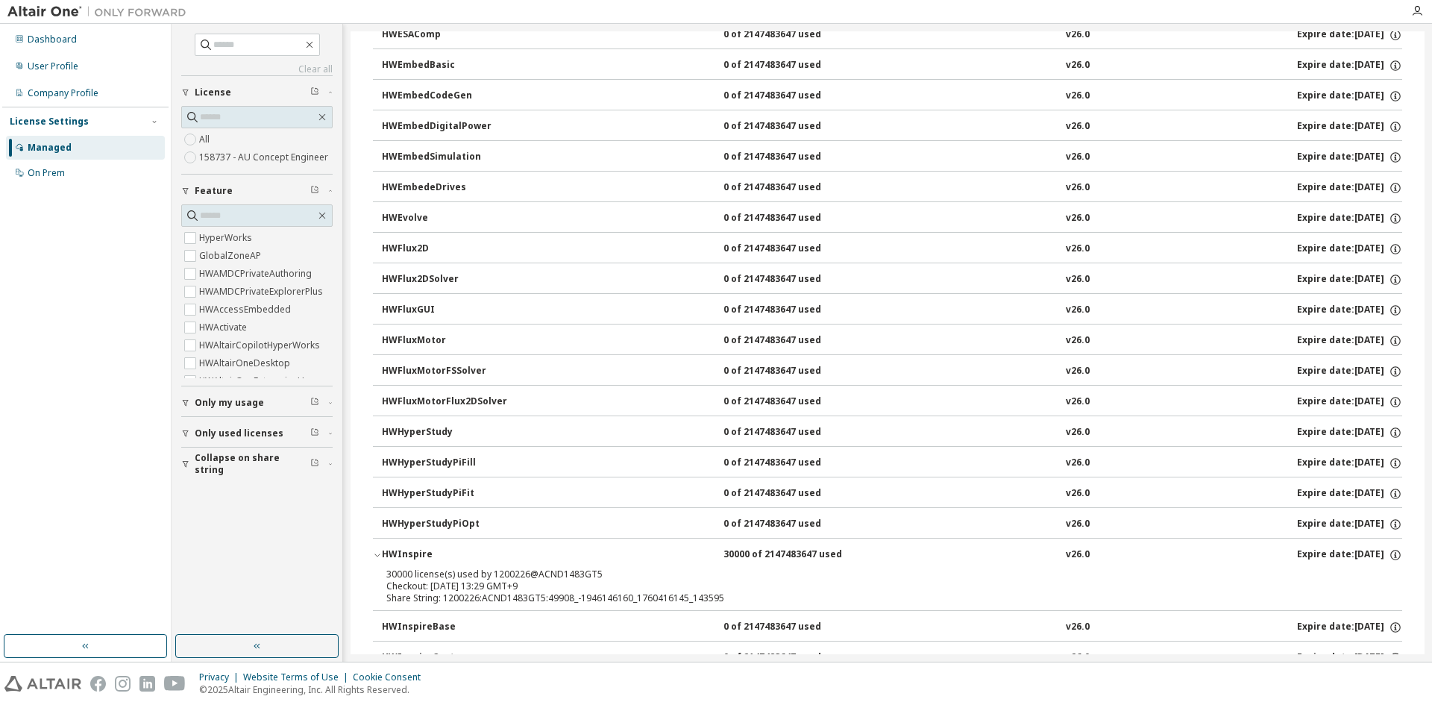  I want to click on div: 30000 of 2147483647 used, so click(791, 555).